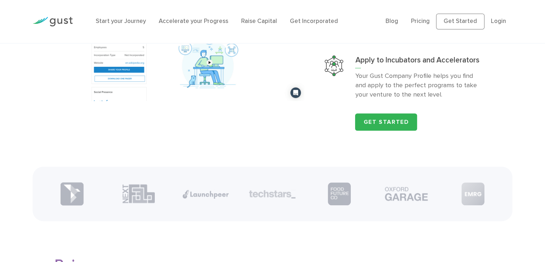  What do you see at coordinates (53, 22) in the screenshot?
I see `img: Gust Logo` at bounding box center [53, 22].